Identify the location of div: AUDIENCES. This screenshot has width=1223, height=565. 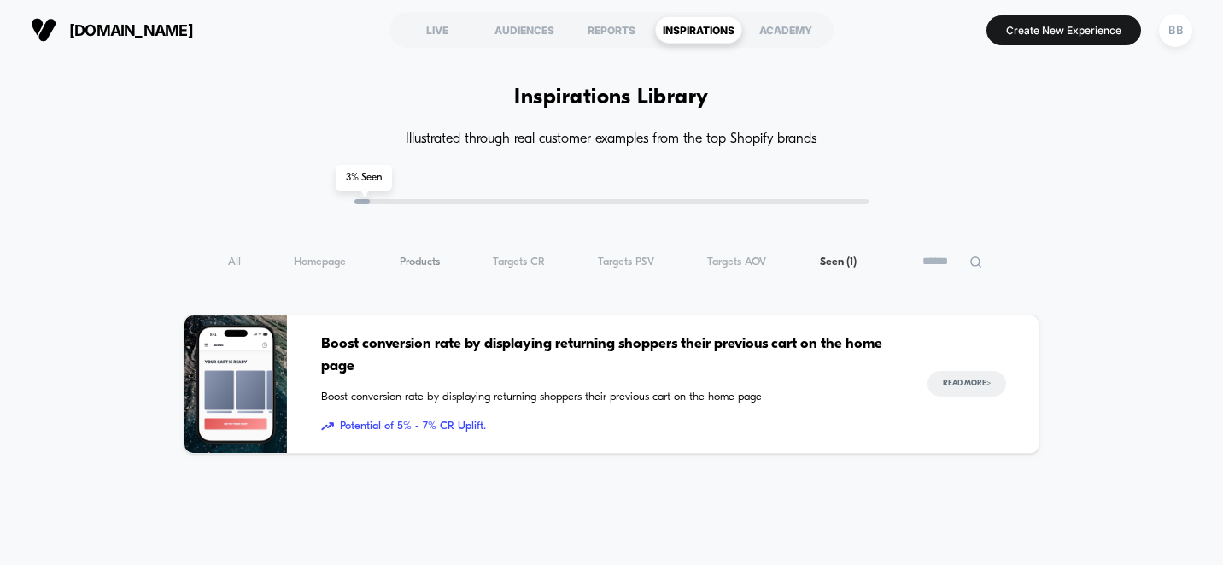
(525, 30).